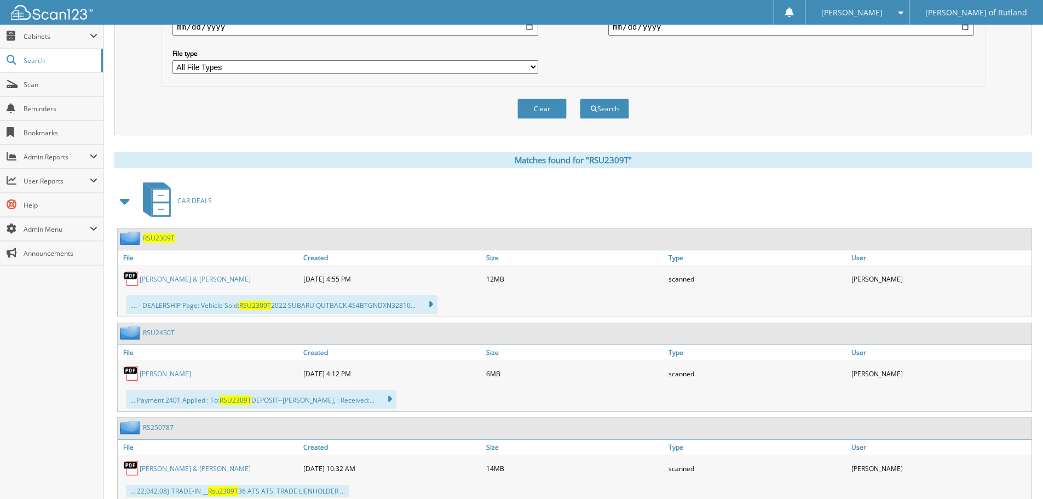  Describe the element at coordinates (158, 427) in the screenshot. I see `a: RS250787` at that location.